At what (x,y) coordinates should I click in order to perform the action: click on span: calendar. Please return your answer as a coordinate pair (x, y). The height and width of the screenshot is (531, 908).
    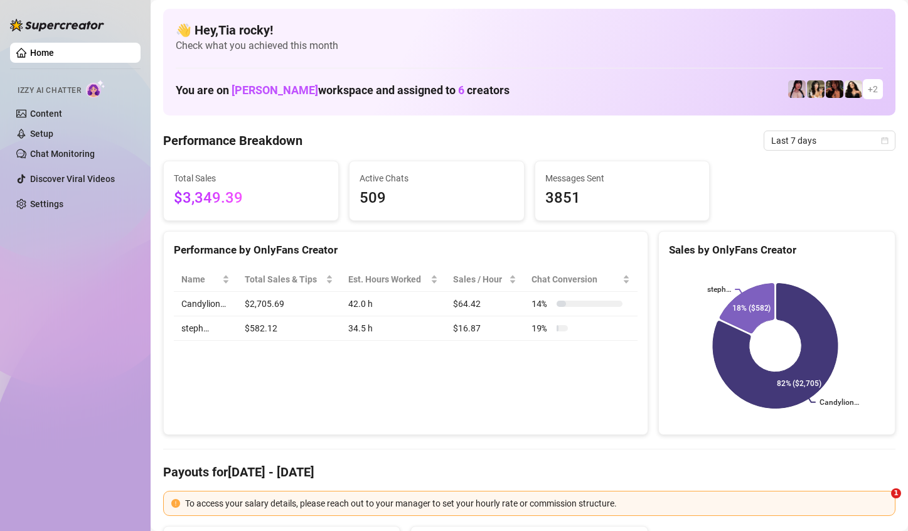
    Looking at the image, I should click on (885, 141).